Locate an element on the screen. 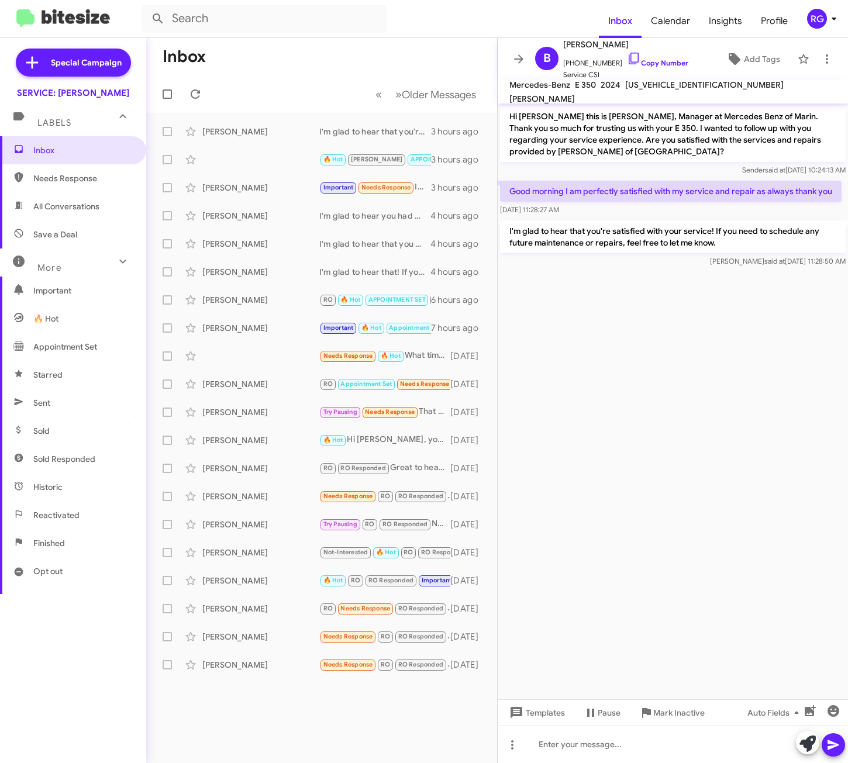 Image resolution: width=848 pixels, height=763 pixels. span: Reactivated is located at coordinates (56, 515).